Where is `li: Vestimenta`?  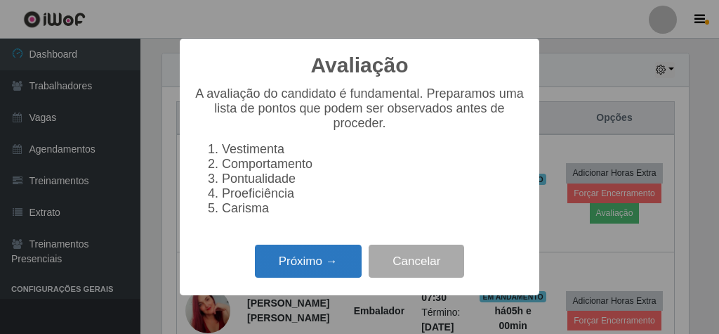 li: Vestimenta is located at coordinates (374, 149).